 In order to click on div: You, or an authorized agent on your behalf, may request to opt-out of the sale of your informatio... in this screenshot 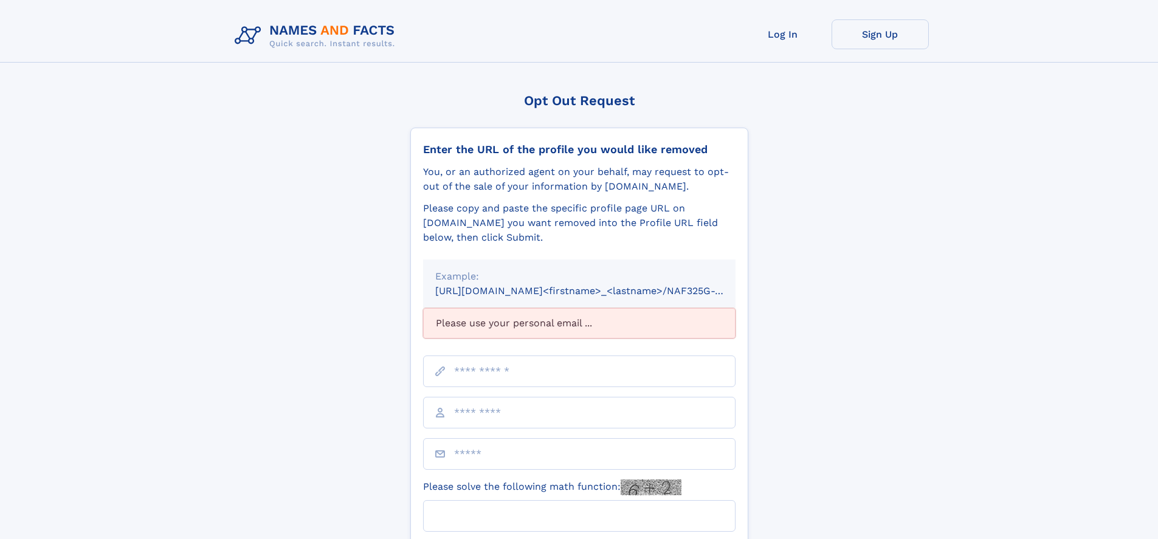, I will do `click(579, 179)`.